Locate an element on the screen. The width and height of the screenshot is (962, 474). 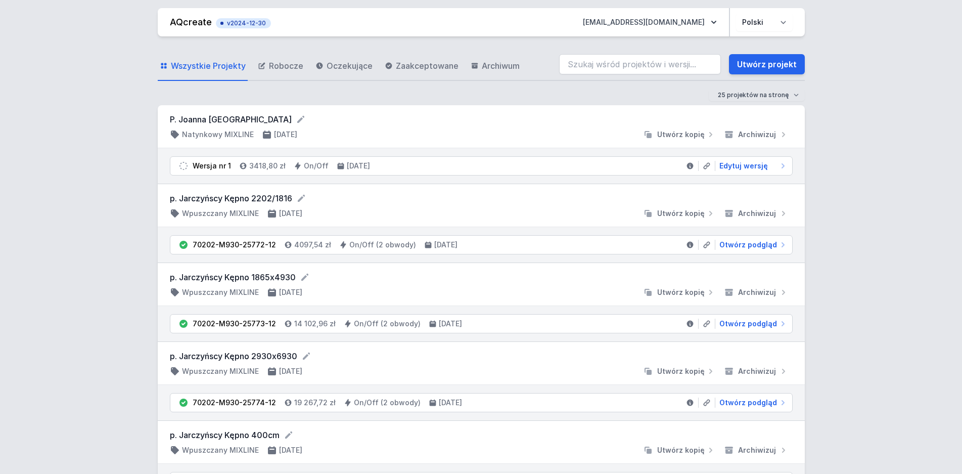
form: p. Jarczyńscy Kępno 2202/1816 is located at coordinates (481, 198).